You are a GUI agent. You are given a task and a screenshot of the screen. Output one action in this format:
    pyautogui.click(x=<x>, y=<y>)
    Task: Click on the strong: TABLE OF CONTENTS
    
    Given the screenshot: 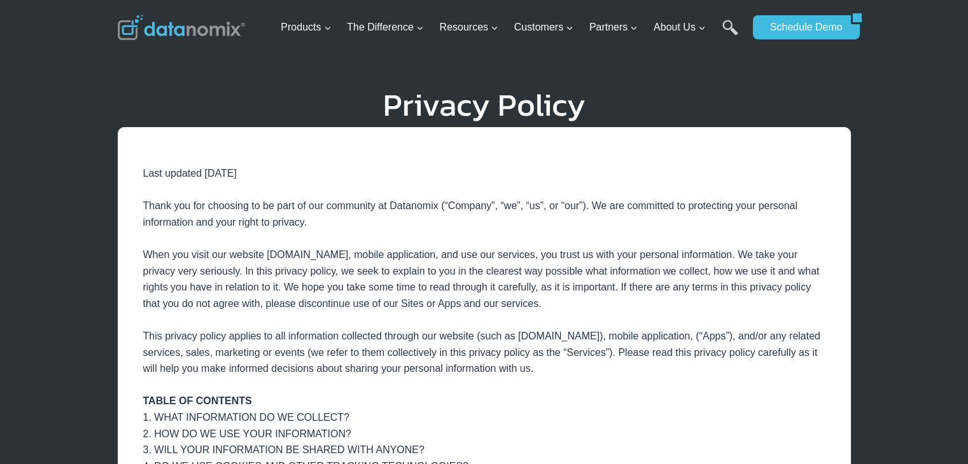 What is the action you would take?
    pyautogui.click(x=197, y=401)
    